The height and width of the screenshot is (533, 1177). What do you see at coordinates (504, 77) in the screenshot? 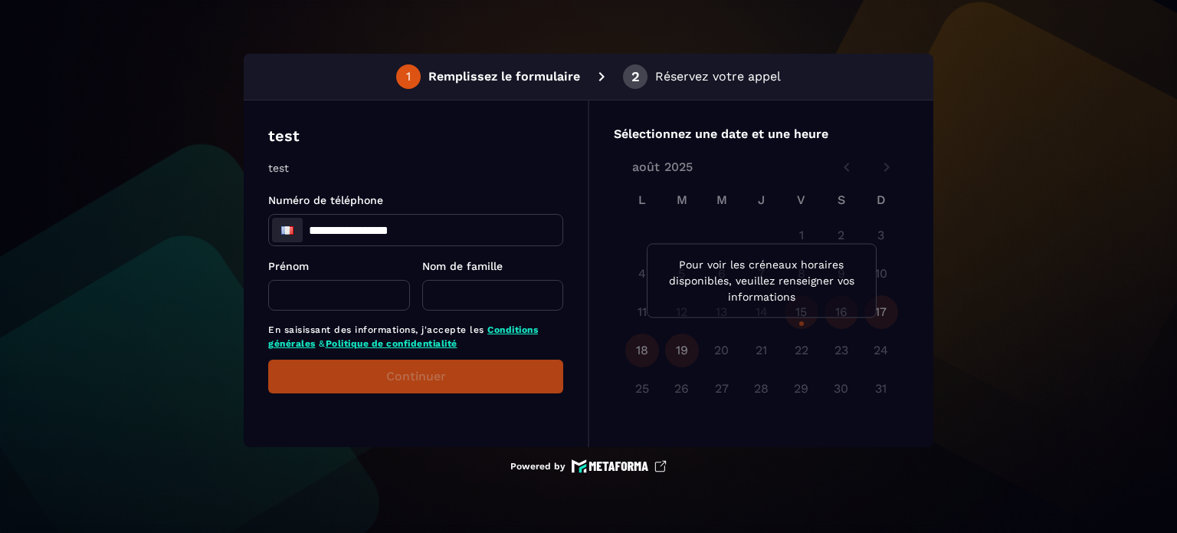
I see `p: Remplissez le formulaire` at bounding box center [504, 77].